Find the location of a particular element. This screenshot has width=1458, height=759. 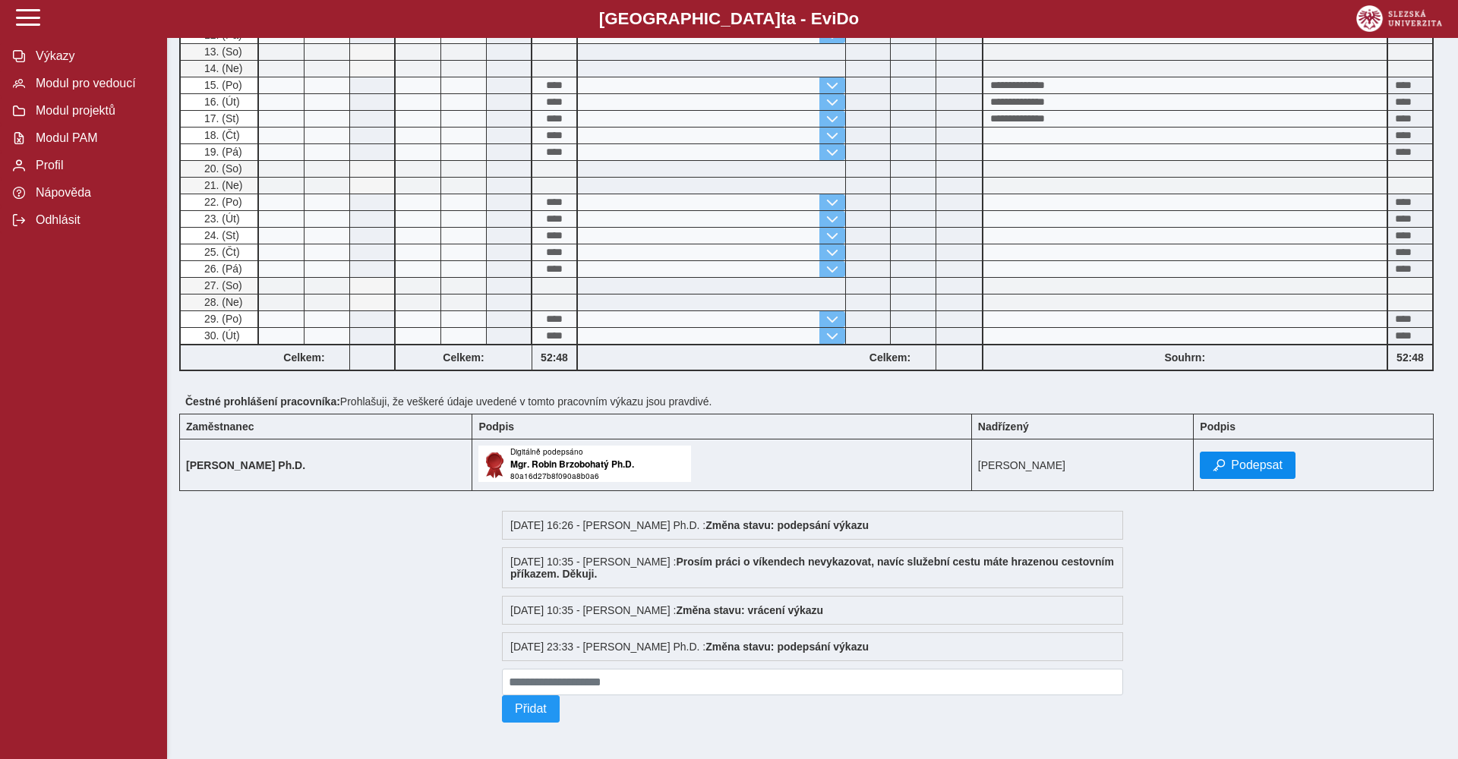

span: 22. (Po) is located at coordinates (222, 202).